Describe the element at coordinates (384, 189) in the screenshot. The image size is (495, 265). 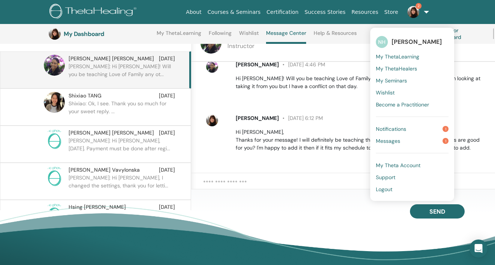
I see `span: Logout` at that location.